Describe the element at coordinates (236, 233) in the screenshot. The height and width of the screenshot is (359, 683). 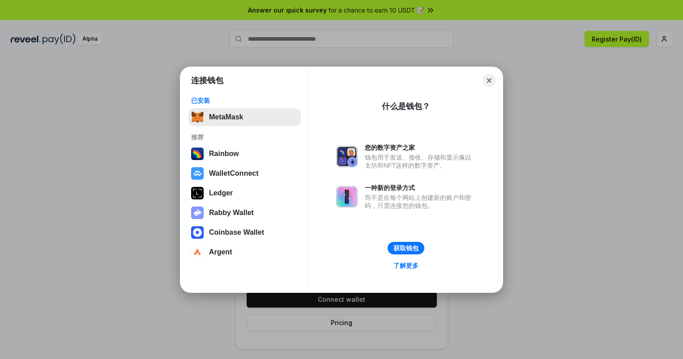
I see `div: Coinbase Wallet` at that location.